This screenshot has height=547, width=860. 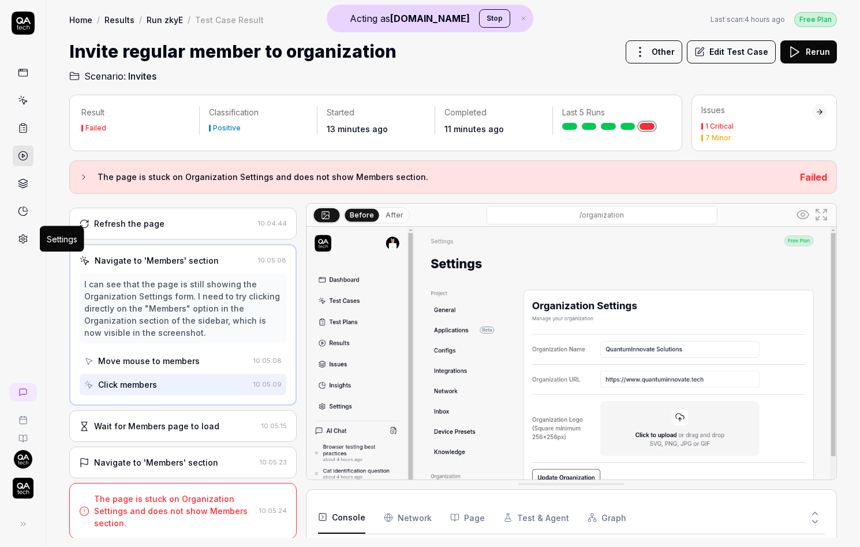 What do you see at coordinates (273, 511) in the screenshot?
I see `time: 10:05:24` at bounding box center [273, 511].